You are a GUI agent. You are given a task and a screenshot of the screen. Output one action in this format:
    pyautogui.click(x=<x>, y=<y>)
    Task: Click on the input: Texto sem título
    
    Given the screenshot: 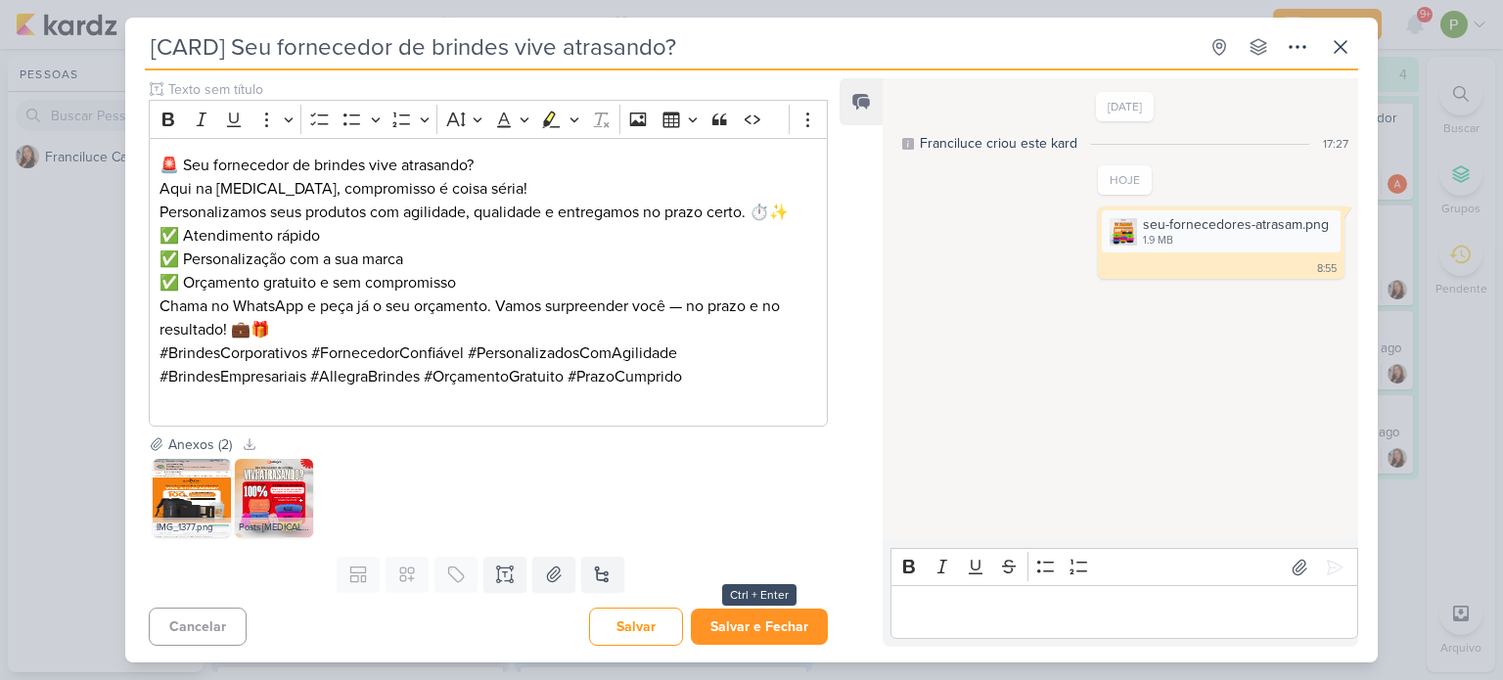 What is the action you would take?
    pyautogui.click(x=496, y=89)
    